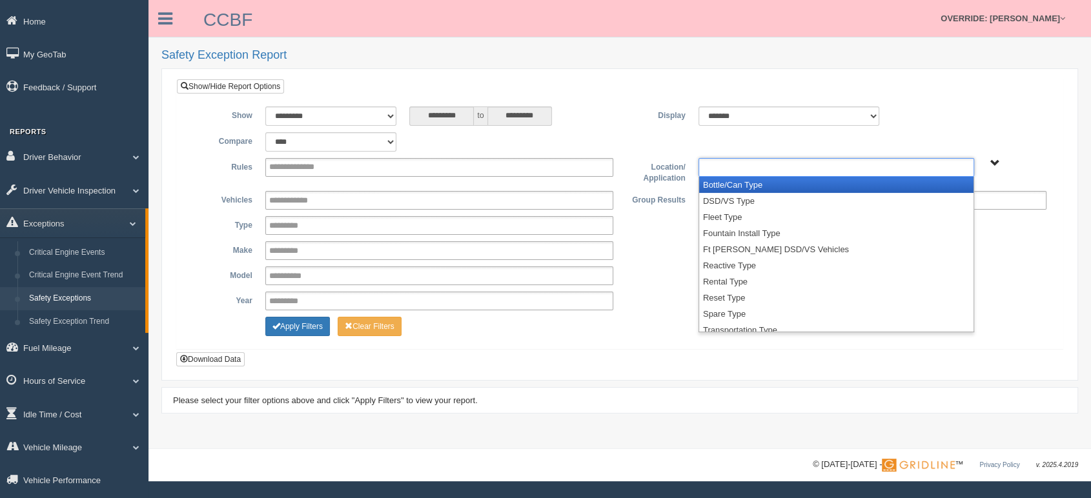 The width and height of the screenshot is (1091, 498). What do you see at coordinates (84, 276) in the screenshot?
I see `a: Critical Engine Event Trend` at bounding box center [84, 276].